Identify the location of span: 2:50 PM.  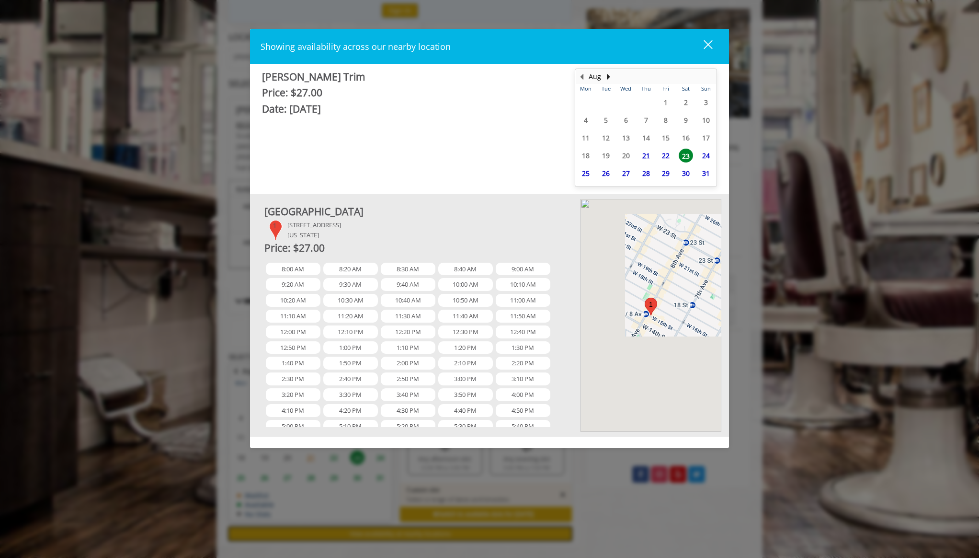
(408, 378).